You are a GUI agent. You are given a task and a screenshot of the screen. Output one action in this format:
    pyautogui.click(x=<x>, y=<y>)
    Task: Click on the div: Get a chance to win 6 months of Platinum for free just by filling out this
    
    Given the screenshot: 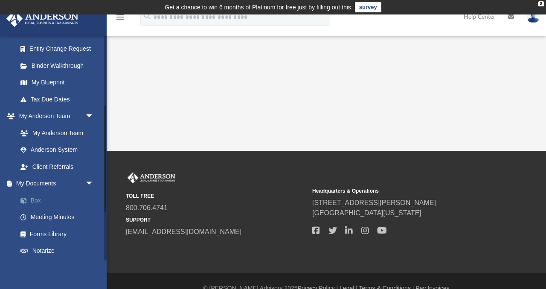 What is the action you would take?
    pyautogui.click(x=258, y=7)
    